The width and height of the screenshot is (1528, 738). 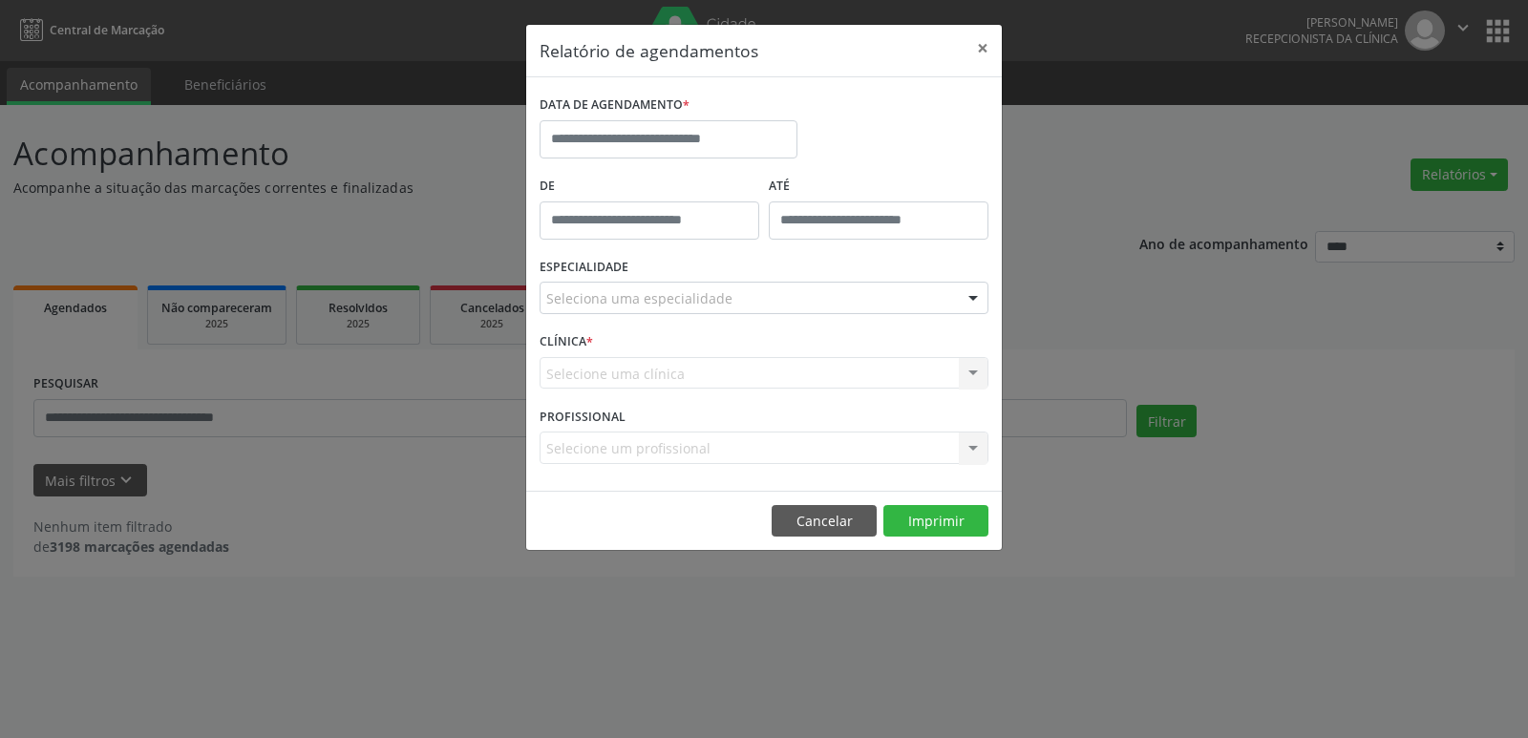 What do you see at coordinates (649, 51) in the screenshot?
I see `h5: Relatório de agendamentos` at bounding box center [649, 51].